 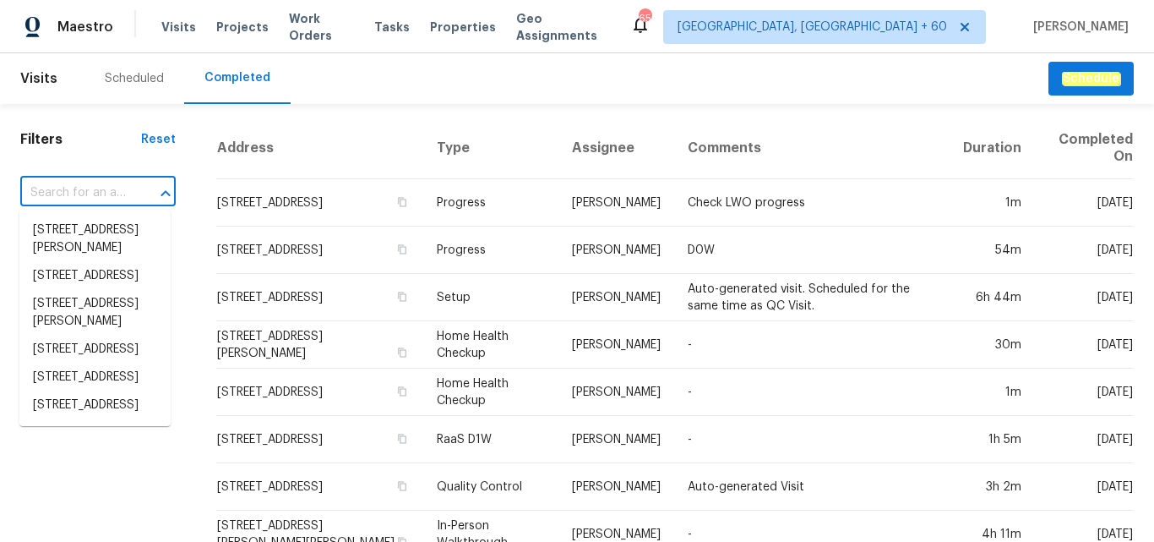 What do you see at coordinates (491, 487) in the screenshot?
I see `td: Quality Control` at bounding box center [491, 487].